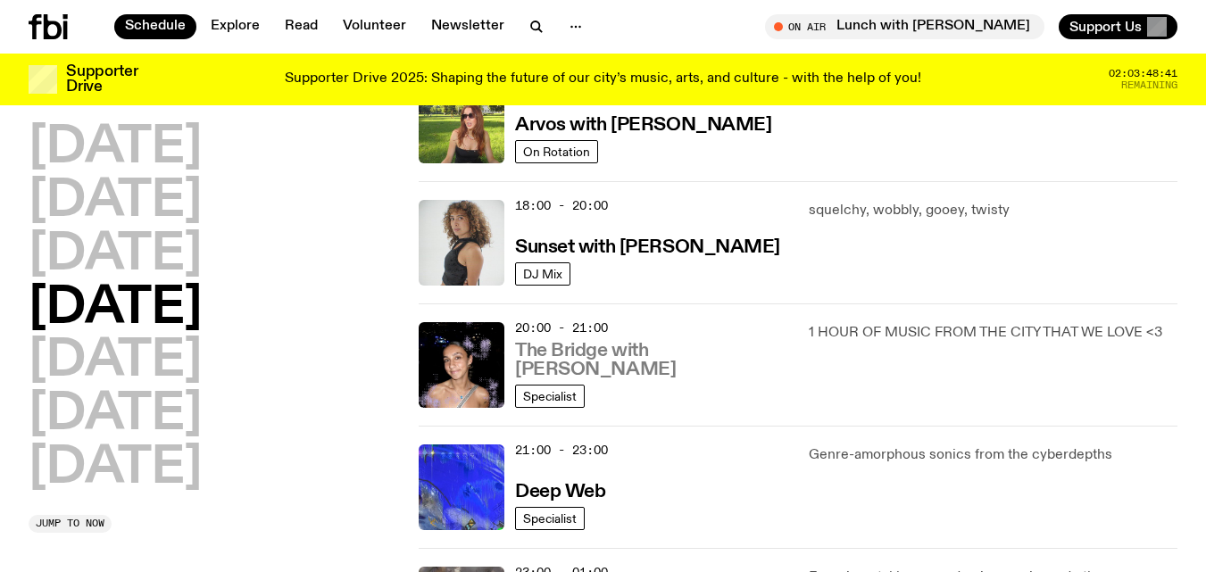  Describe the element at coordinates (603, 79) in the screenshot. I see `p: Supporter Drive 2025: Shaping the future of our city’s music, arts, and culture - with the help o...` at that location.